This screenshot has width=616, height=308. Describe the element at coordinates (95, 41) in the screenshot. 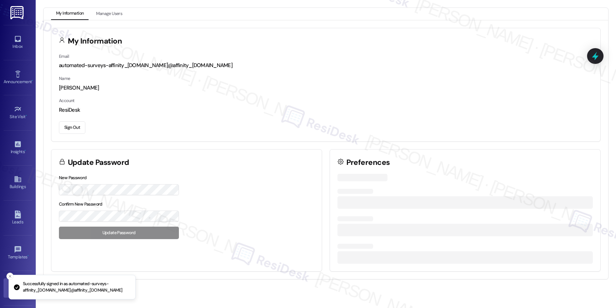

I see `h3: My Information` at that location.